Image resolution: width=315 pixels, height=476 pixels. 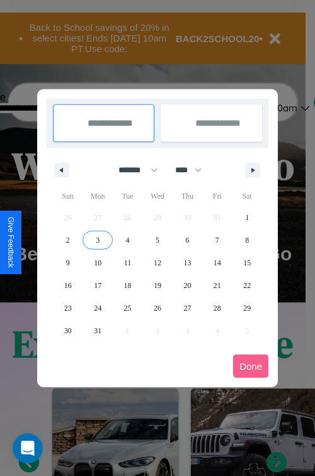 What do you see at coordinates (128, 263) in the screenshot?
I see `span: 11` at bounding box center [128, 263].